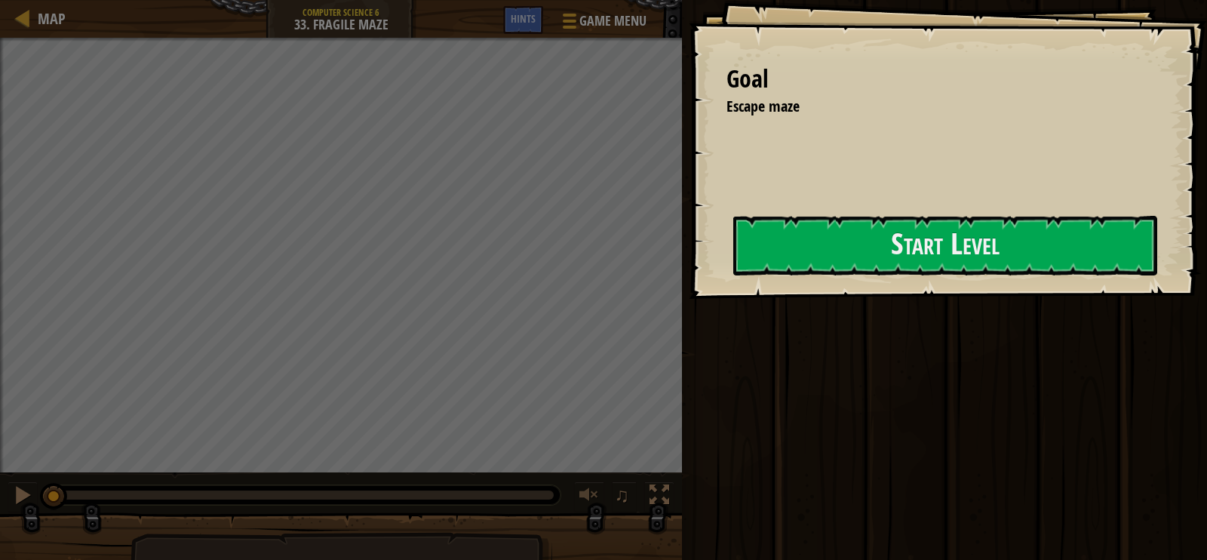  I want to click on div: Goal, so click(940, 79).